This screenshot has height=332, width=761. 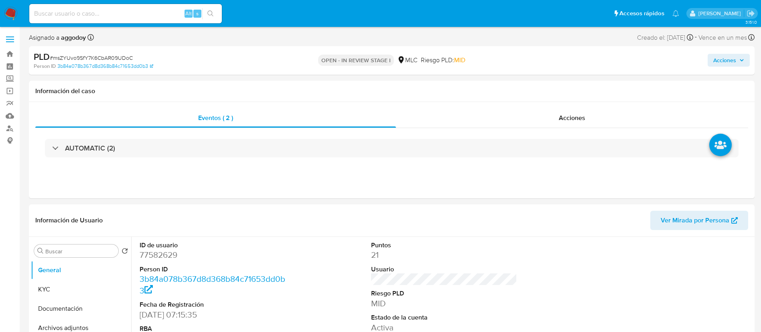 I want to click on dt: ID de usuario, so click(x=213, y=245).